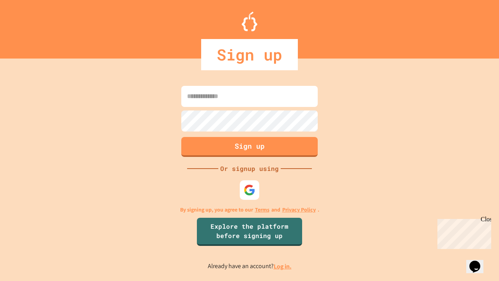 The height and width of the screenshot is (281, 499). What do you see at coordinates (250, 190) in the screenshot?
I see `img: google-icon.svg` at bounding box center [250, 190].